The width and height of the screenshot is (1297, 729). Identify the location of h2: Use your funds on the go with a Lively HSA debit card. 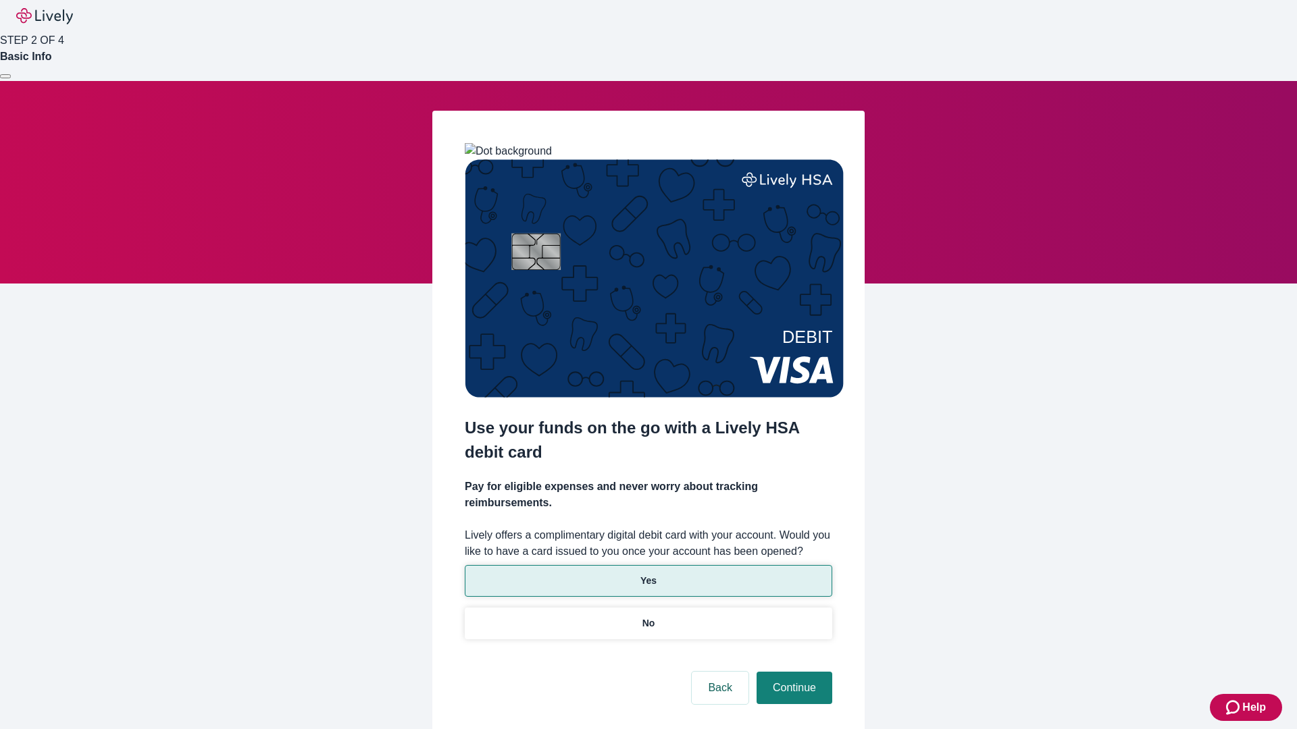
(648, 440).